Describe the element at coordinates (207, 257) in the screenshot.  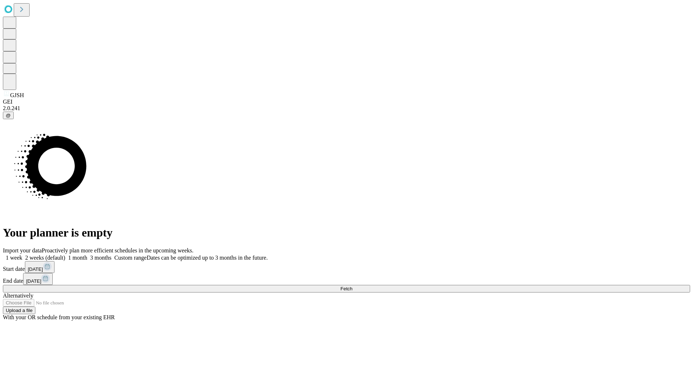
I see `span: Dates can be optimized up to 3 months in the future.` at that location.